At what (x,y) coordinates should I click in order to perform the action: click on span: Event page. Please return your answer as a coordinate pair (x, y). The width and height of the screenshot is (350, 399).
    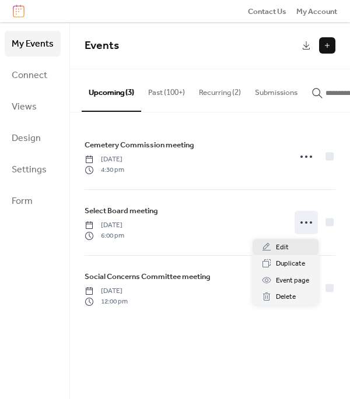
    Looking at the image, I should click on (292, 281).